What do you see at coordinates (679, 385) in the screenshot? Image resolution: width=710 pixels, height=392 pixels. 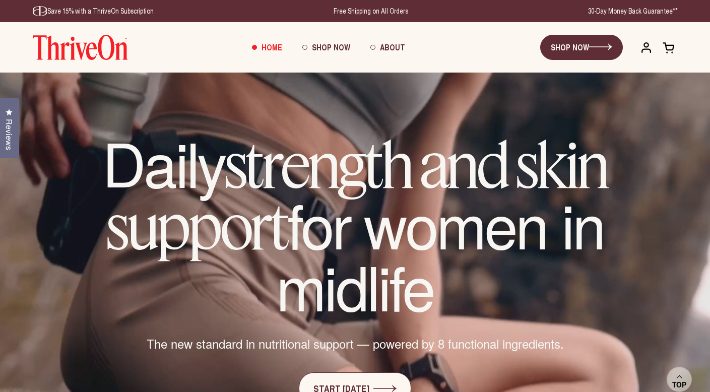 I see `span: Top` at bounding box center [679, 385].